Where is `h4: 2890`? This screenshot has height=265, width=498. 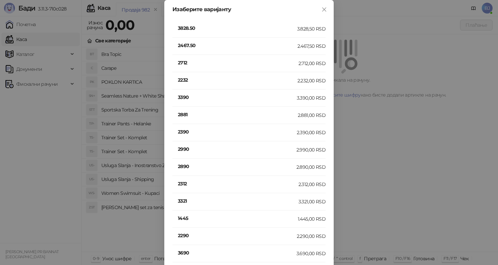 h4: 2890 is located at coordinates (237, 166).